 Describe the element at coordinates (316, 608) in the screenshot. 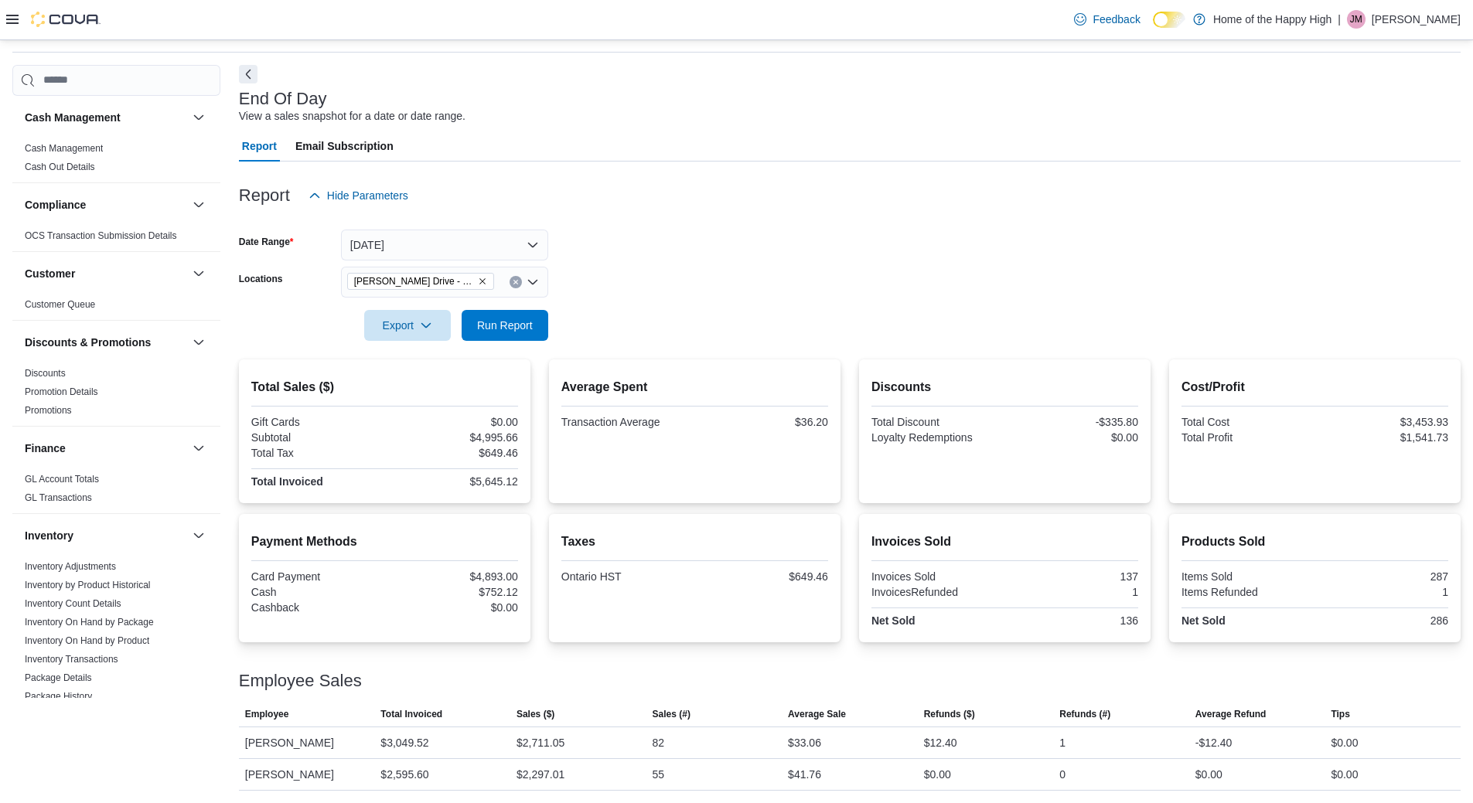

I see `div: Cashback` at that location.